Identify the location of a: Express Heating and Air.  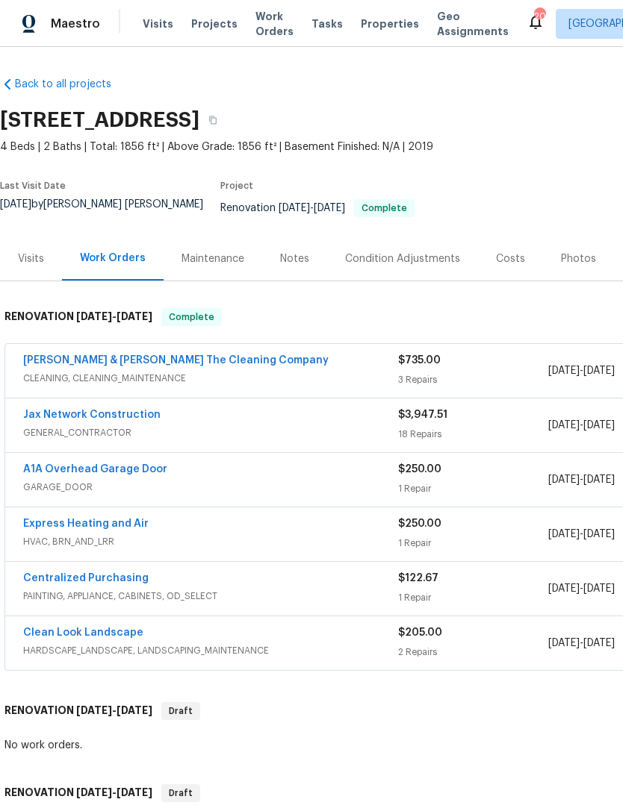
(86, 524).